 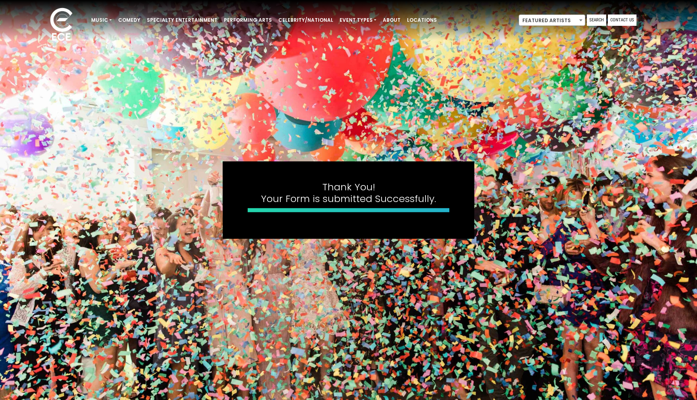 I want to click on a: Comedy, so click(x=129, y=20).